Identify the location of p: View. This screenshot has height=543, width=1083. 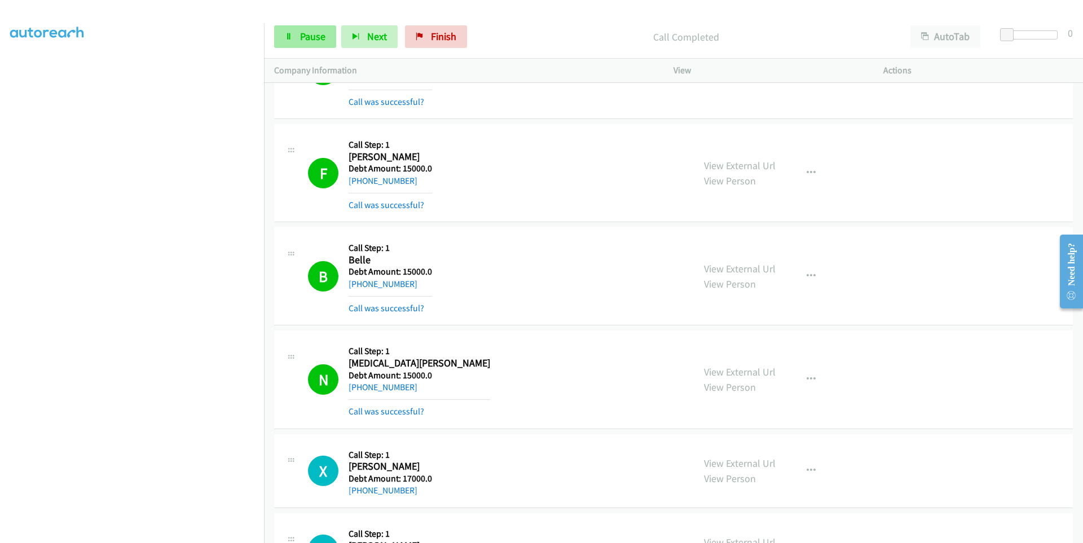
(768, 71).